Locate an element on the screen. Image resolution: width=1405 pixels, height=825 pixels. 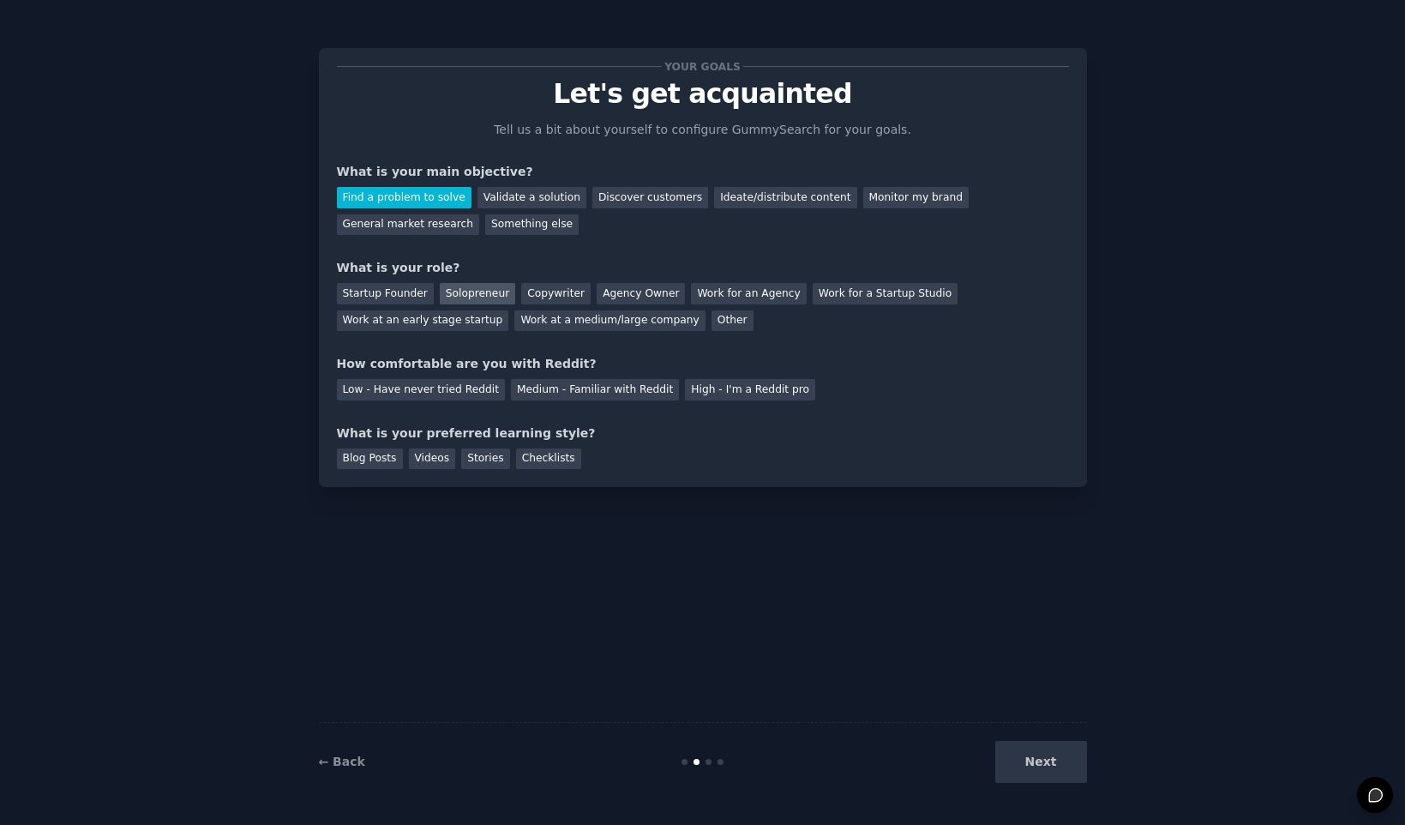
div: Work for a Startup Studio is located at coordinates (885, 293).